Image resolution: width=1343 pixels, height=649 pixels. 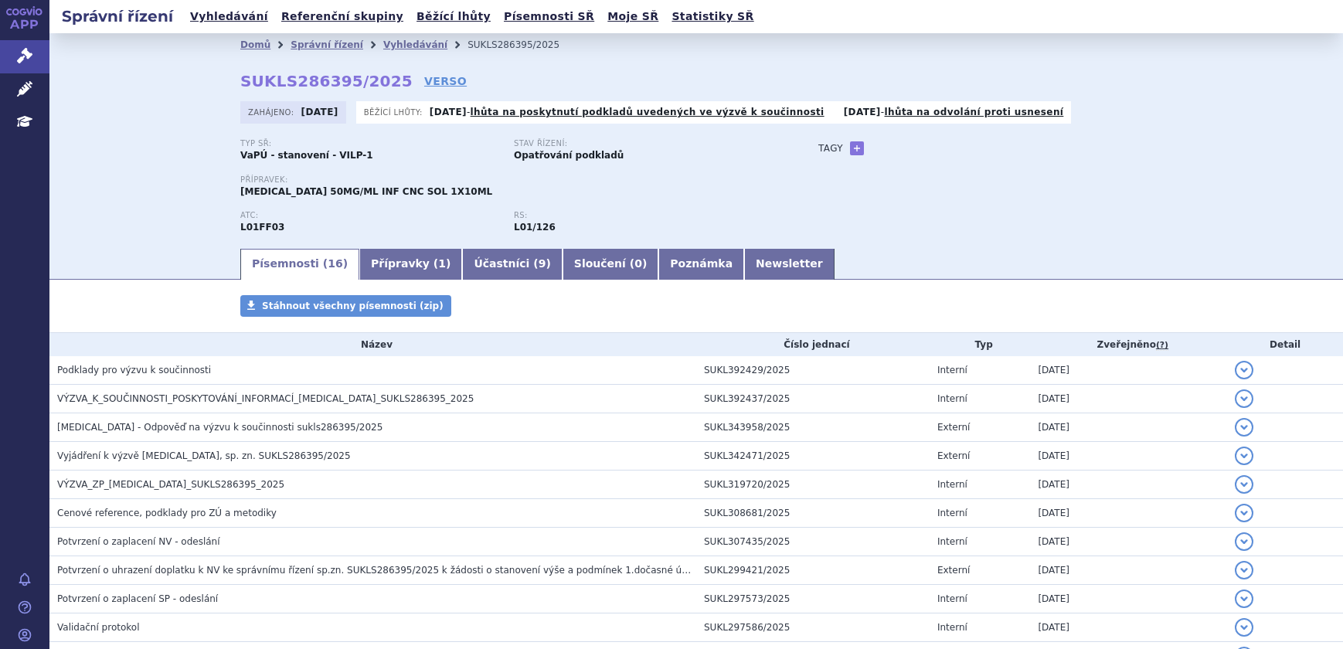 I want to click on span: Cenové reference, podklady pro ZÚ a metodiky, so click(x=167, y=513).